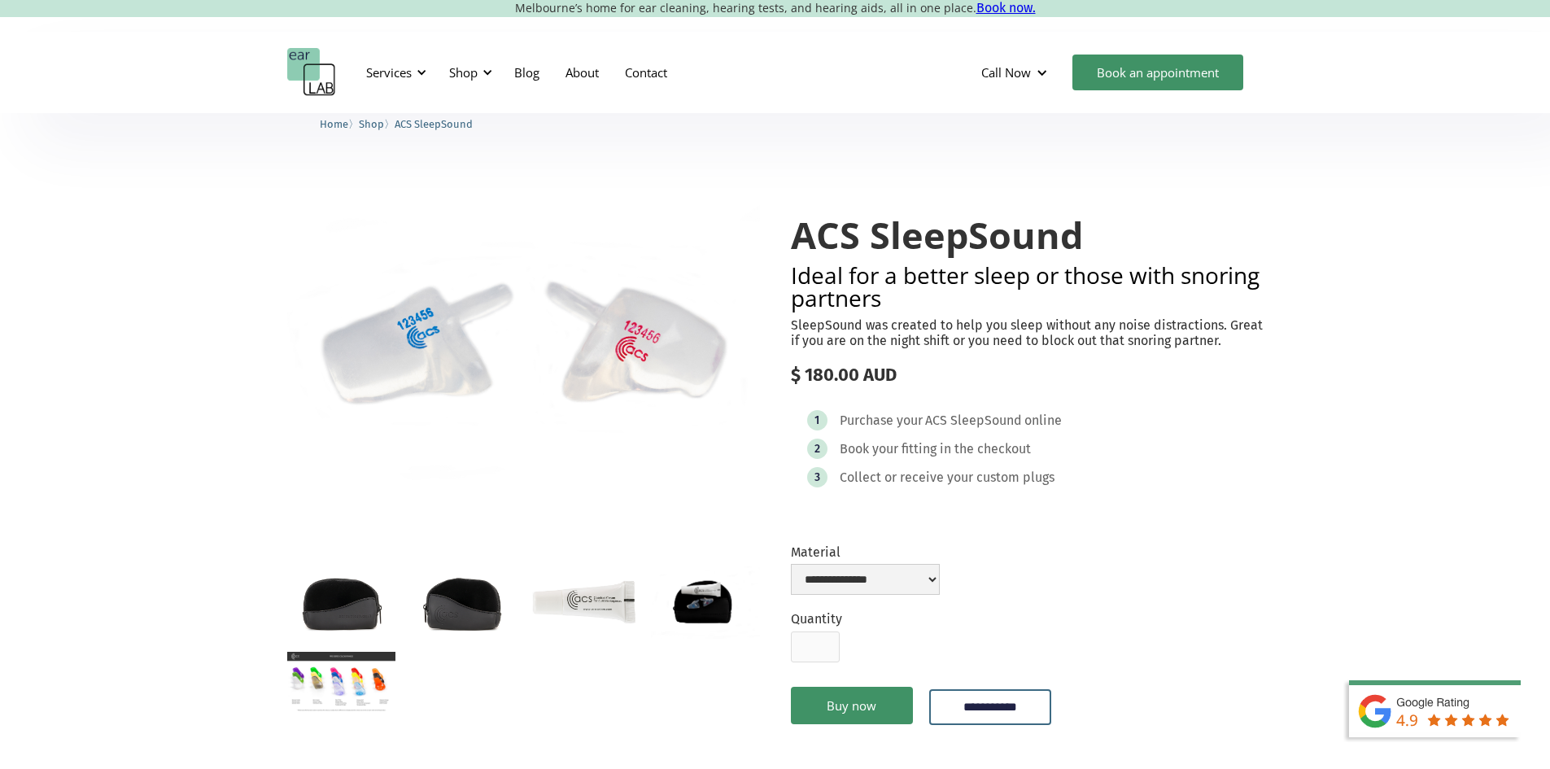 The width and height of the screenshot is (1550, 769). Describe the element at coordinates (434, 123) in the screenshot. I see `a: ACS SleepSound` at that location.